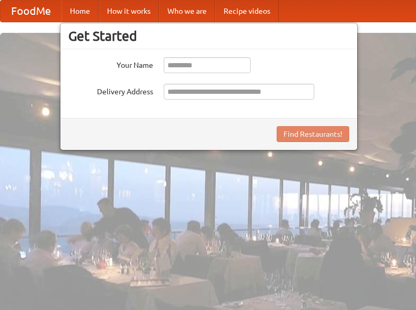  I want to click on a: FoodMe, so click(31, 11).